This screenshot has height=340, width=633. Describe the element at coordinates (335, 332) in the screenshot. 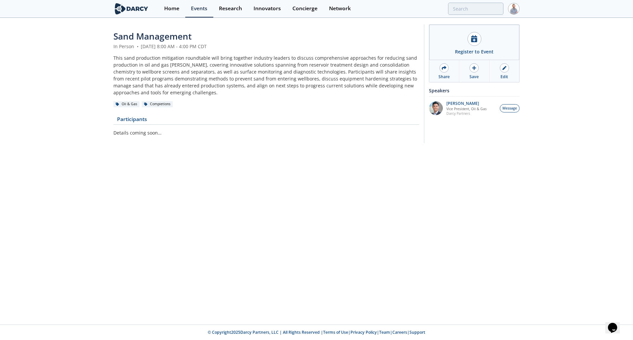

I see `a: Terms of Use` at that location.